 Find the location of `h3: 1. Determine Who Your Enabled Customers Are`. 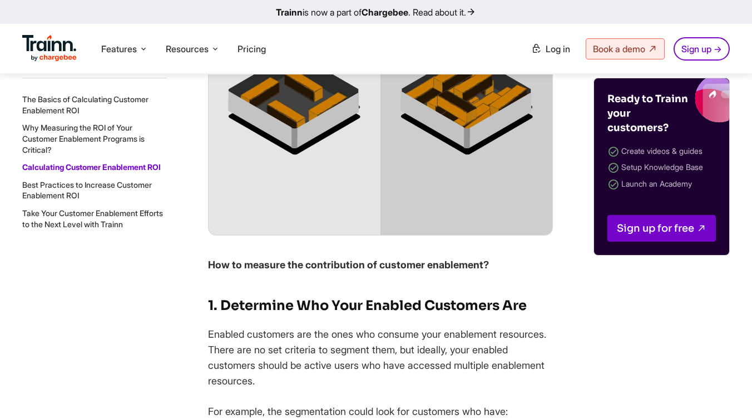

h3: 1. Determine Who Your Enabled Customers Are is located at coordinates (380, 306).